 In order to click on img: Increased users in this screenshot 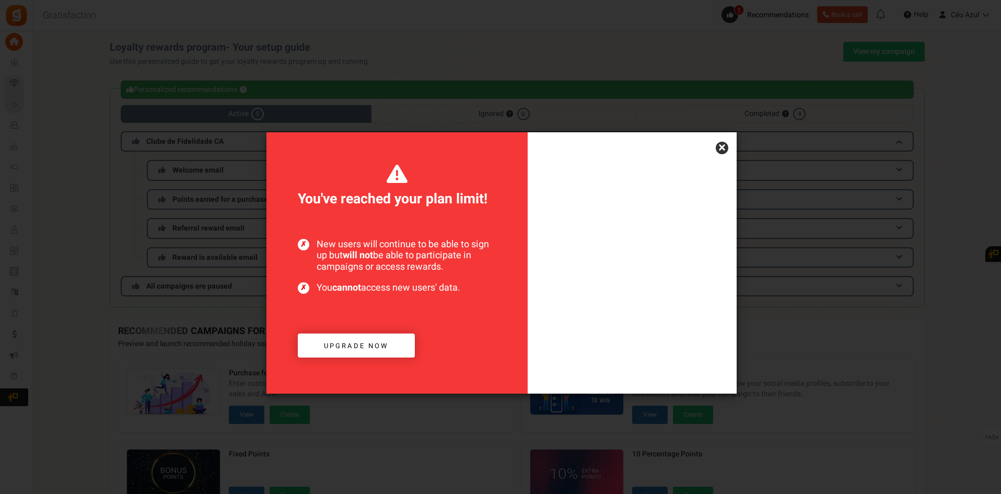, I will do `click(632, 289)`.